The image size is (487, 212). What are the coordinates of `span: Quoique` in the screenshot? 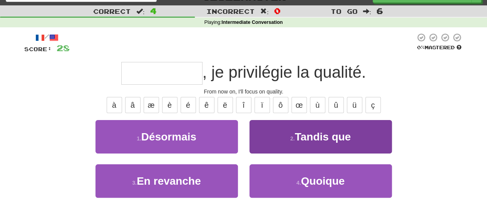 It's located at (323, 181).